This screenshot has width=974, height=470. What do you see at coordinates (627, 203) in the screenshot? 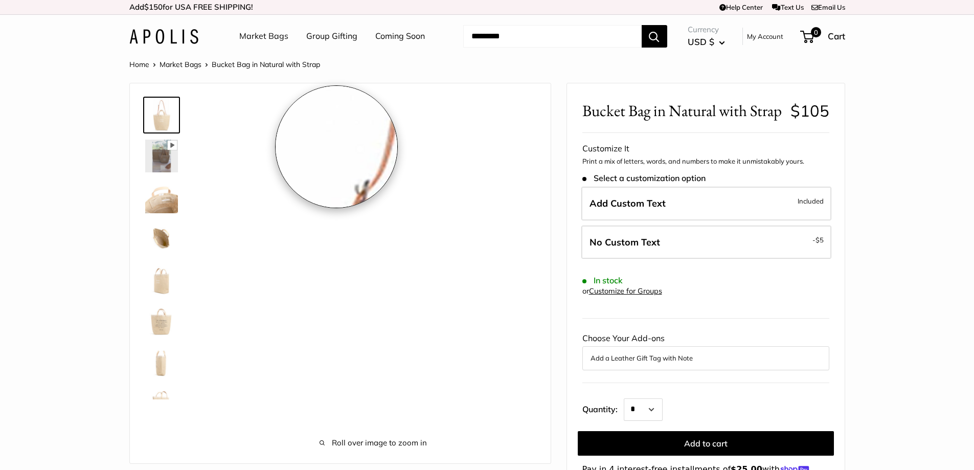
I see `span: Add Custom Text` at bounding box center [627, 203].